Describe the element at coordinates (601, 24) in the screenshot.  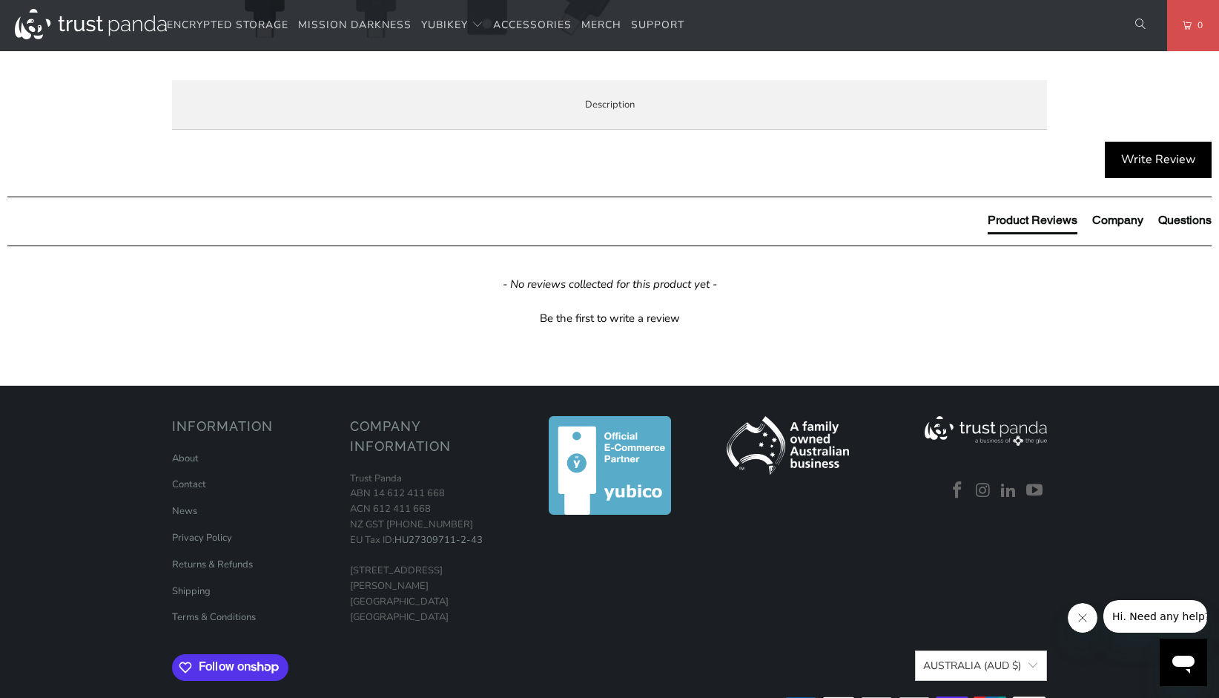
I see `span: Merch` at that location.